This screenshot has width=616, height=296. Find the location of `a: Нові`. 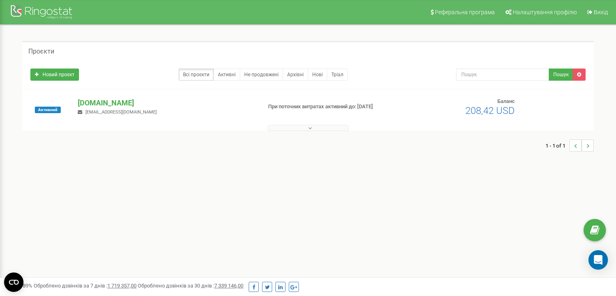

a: Нові is located at coordinates (317, 75).